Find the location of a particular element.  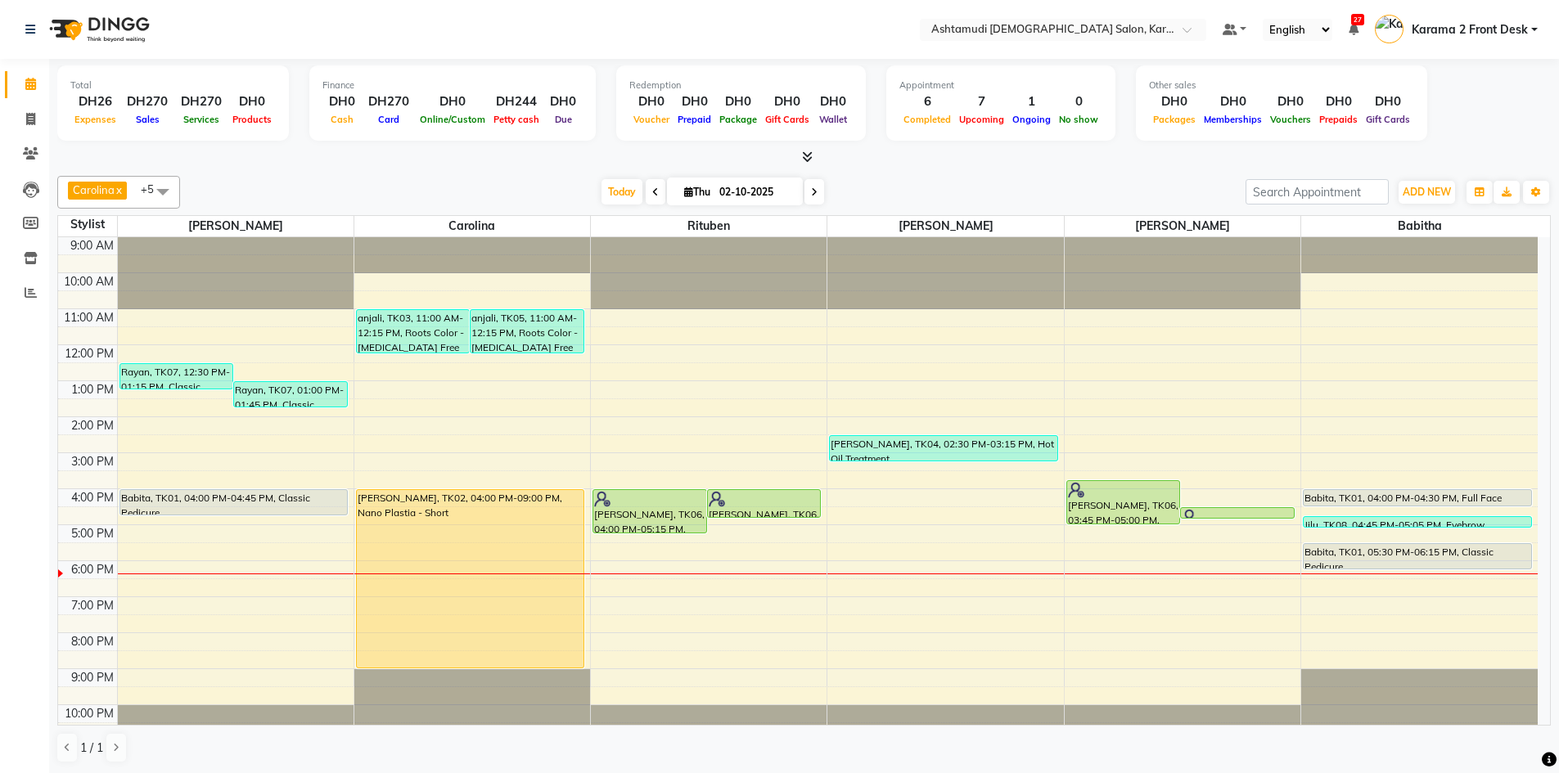

div: Other sales is located at coordinates (1281, 85).